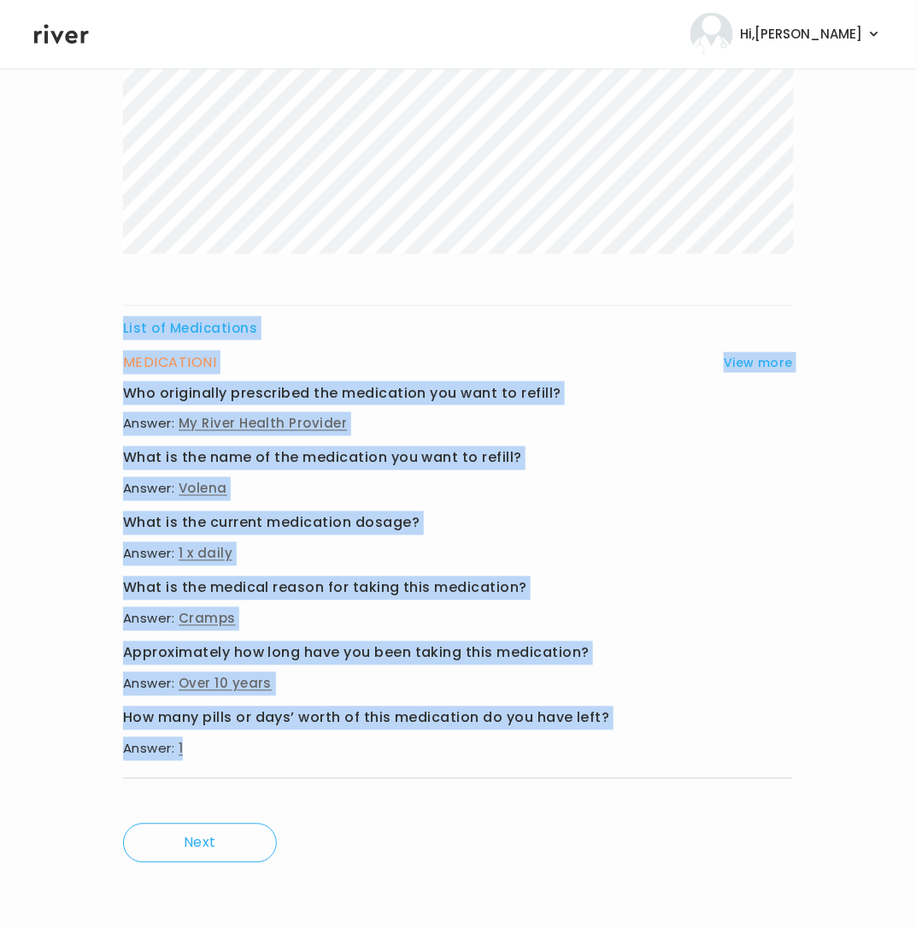  I want to click on span: My River Health Provider, so click(263, 423).